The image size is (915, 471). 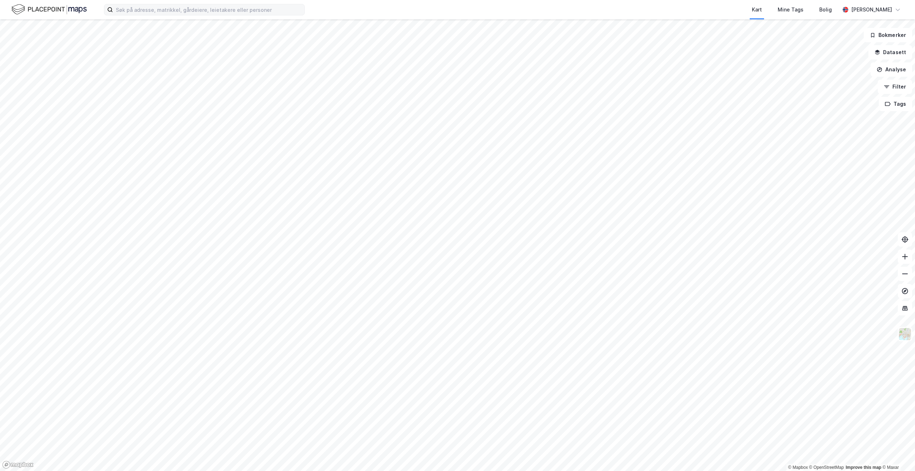 I want to click on img: Z, so click(x=905, y=334).